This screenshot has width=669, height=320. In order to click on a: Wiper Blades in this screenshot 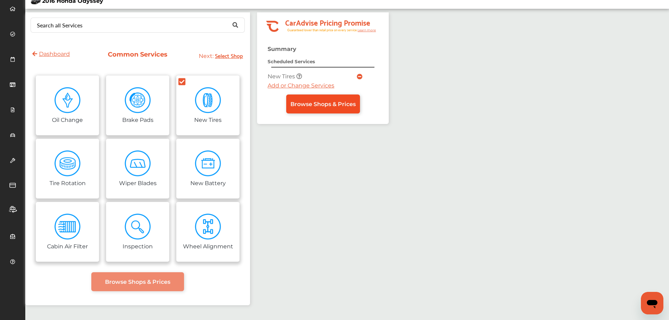, I will do `click(138, 168)`.